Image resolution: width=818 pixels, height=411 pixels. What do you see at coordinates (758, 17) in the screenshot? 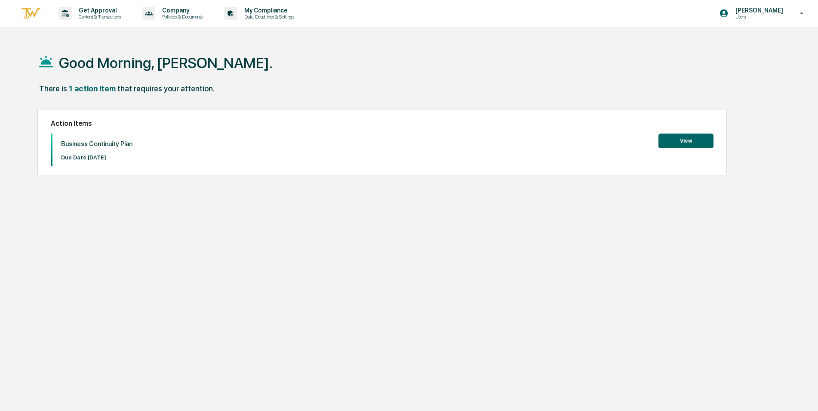
I see `p: Users` at bounding box center [758, 17].